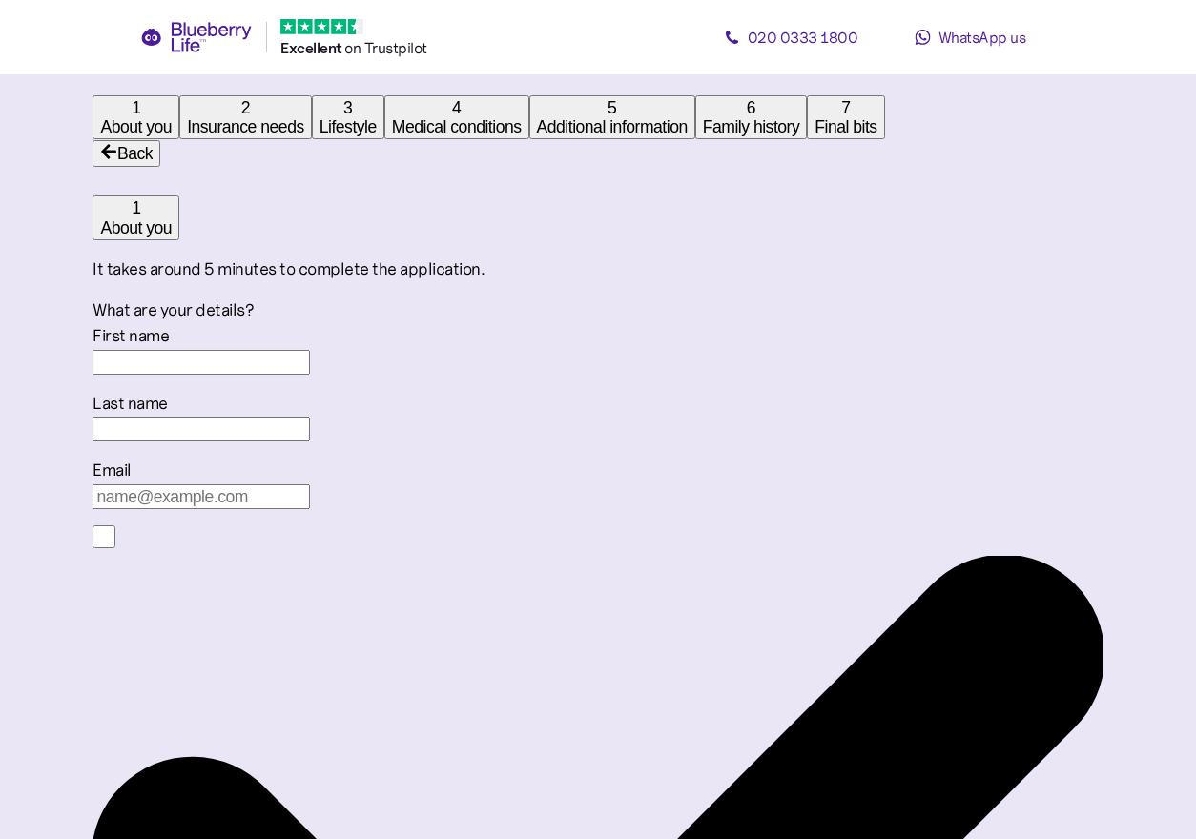  I want to click on div: Lifestyle, so click(348, 127).